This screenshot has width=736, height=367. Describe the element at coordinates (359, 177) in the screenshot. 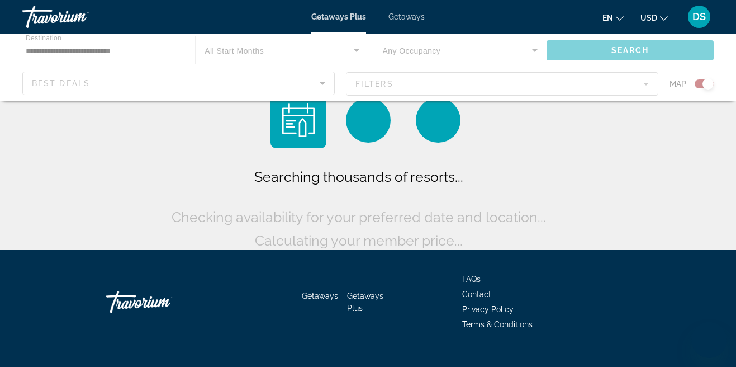

I see `span: Searching thousands of resorts...` at that location.